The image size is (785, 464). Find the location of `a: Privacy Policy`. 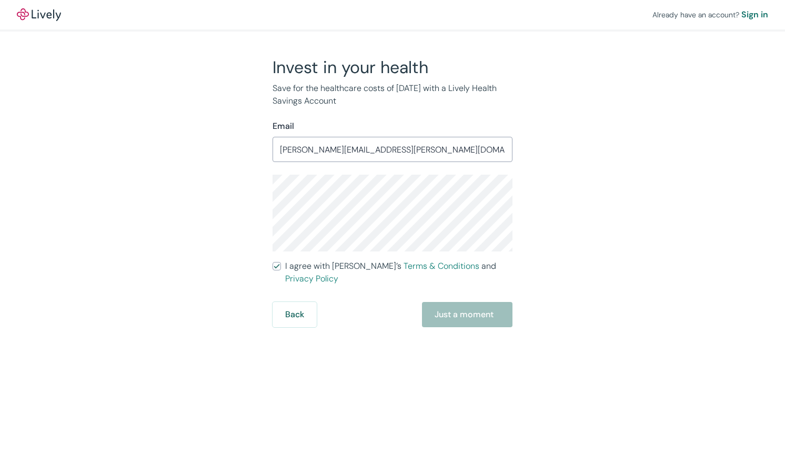

a: Privacy Policy is located at coordinates (312, 278).